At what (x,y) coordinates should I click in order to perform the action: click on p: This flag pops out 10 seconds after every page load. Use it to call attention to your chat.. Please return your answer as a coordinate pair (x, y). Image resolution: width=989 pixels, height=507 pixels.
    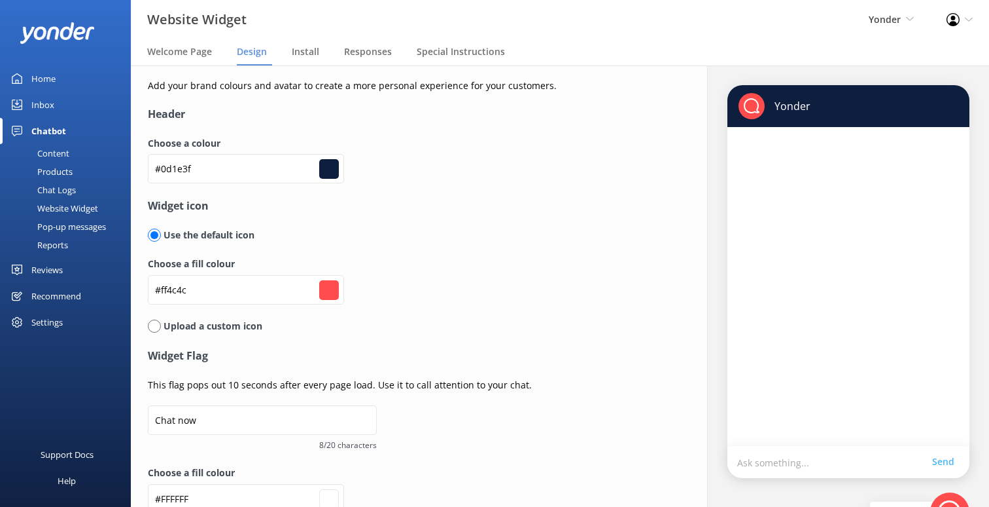
    Looking at the image, I should click on (402, 385).